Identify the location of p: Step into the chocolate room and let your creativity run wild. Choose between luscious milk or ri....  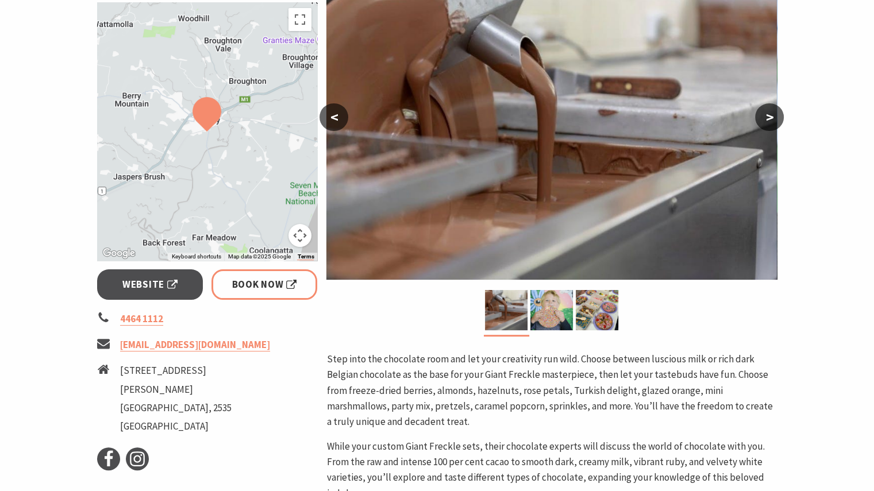
(551, 391).